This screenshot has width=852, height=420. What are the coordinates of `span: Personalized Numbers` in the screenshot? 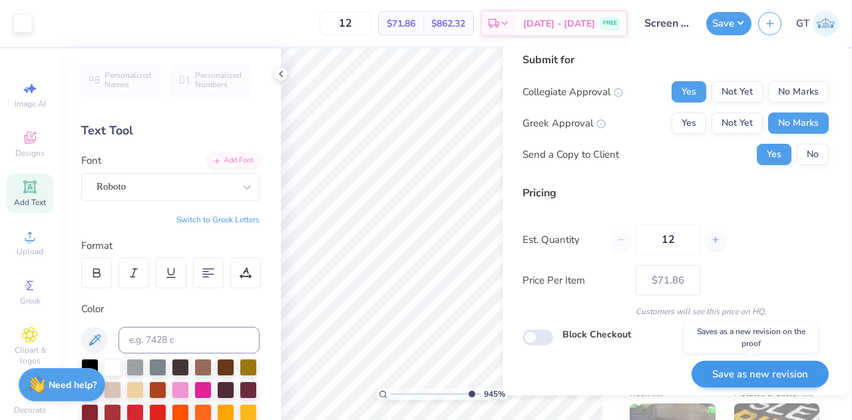 It's located at (218, 80).